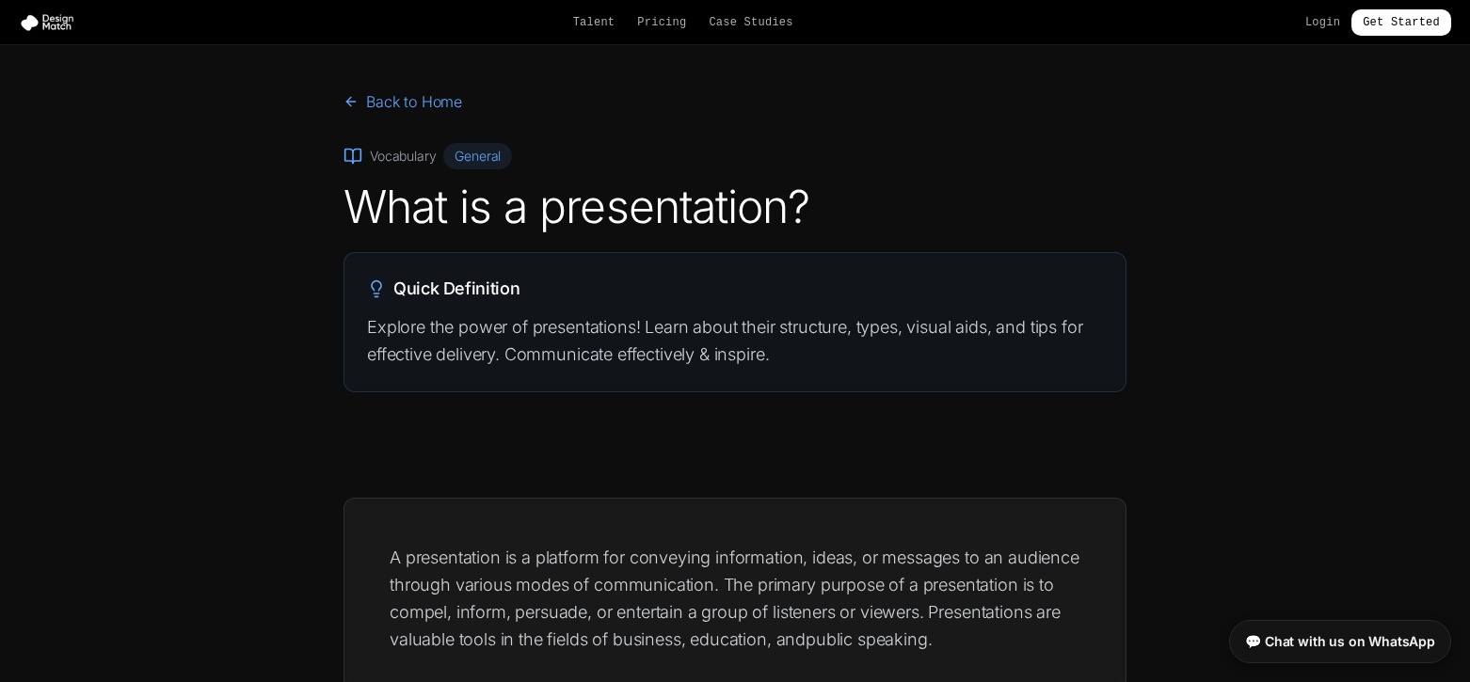  What do you see at coordinates (403, 102) in the screenshot?
I see `a: Back to Home` at bounding box center [403, 102].